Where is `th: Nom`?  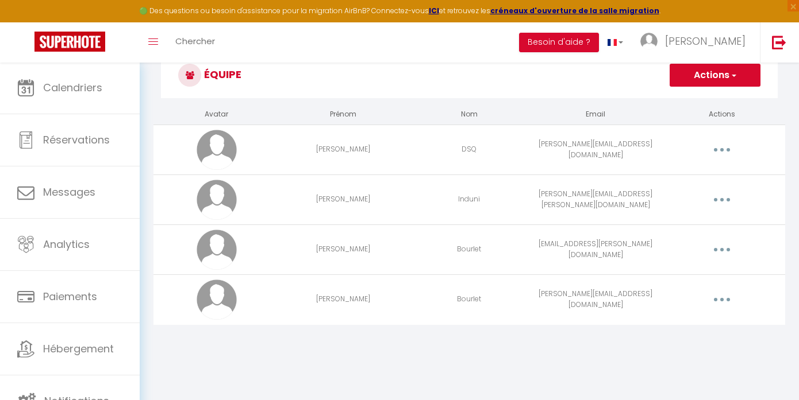 th: Nom is located at coordinates (469, 114).